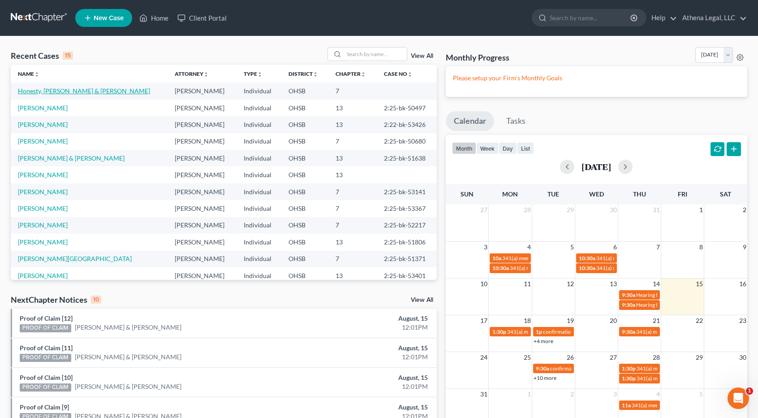  Describe the element at coordinates (467, 194) in the screenshot. I see `span: Sun` at that location.